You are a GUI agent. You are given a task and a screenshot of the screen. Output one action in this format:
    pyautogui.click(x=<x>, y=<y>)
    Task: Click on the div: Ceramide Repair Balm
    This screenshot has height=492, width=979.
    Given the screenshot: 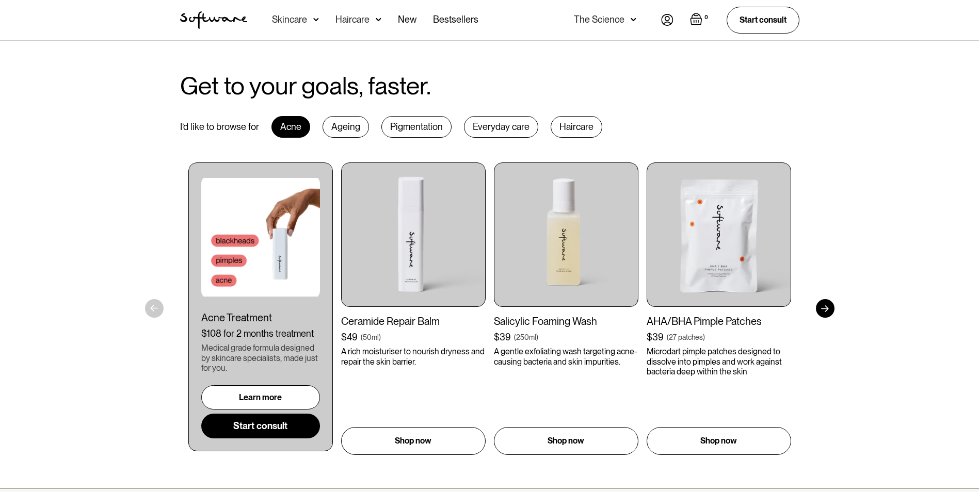 What is the action you would take?
    pyautogui.click(x=413, y=321)
    